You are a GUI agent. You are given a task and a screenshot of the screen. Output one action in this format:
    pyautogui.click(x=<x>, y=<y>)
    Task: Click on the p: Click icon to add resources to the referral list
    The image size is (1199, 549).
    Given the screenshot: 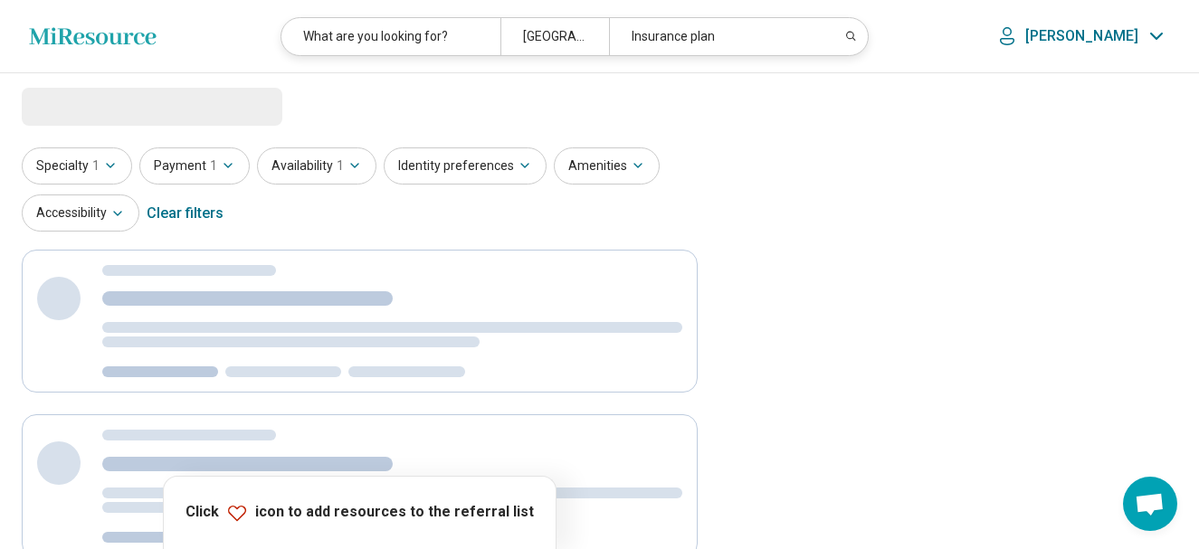 What is the action you would take?
    pyautogui.click(x=359, y=513)
    